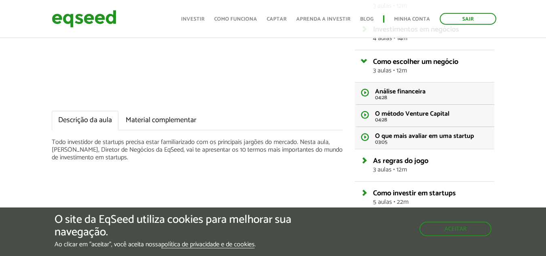 Image resolution: width=546 pixels, height=256 pixels. What do you see at coordinates (185, 226) in the screenshot?
I see `h5: O site da EqSeed utiliza cookies para melhorar sua navegação.` at bounding box center [185, 226].